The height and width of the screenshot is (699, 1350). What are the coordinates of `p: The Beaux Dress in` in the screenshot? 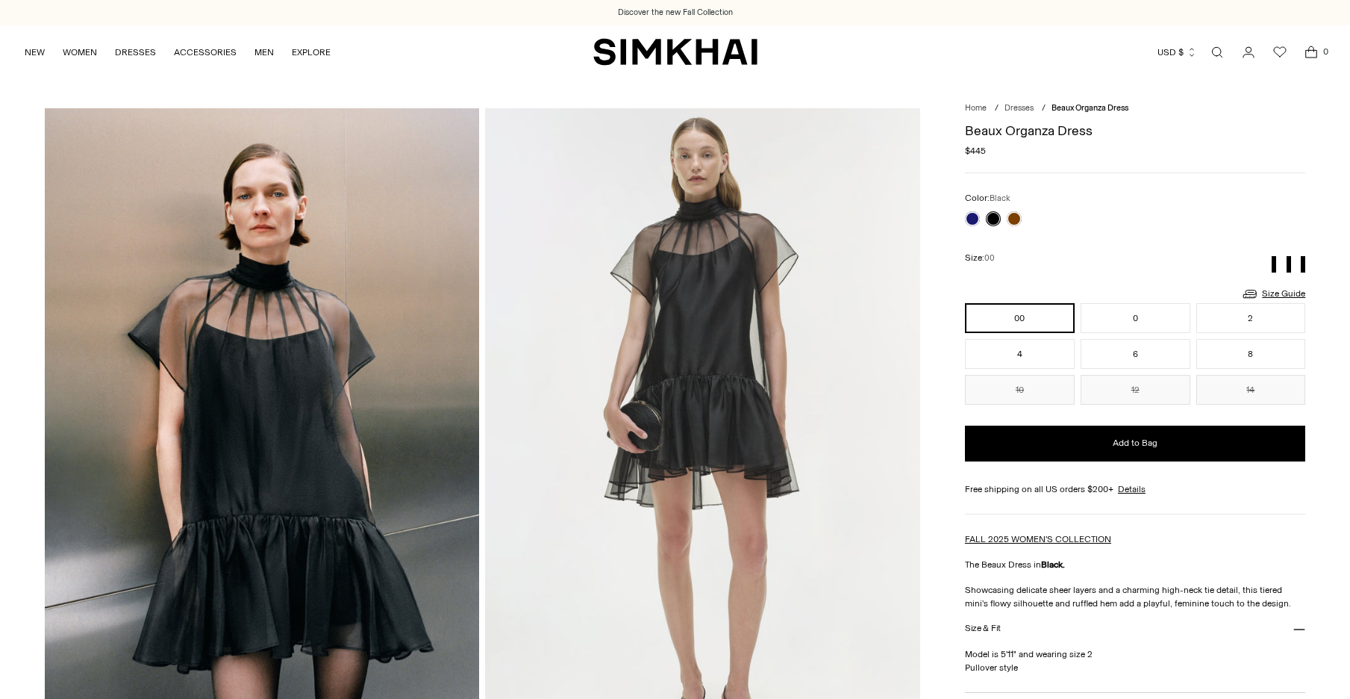 It's located at (1135, 564).